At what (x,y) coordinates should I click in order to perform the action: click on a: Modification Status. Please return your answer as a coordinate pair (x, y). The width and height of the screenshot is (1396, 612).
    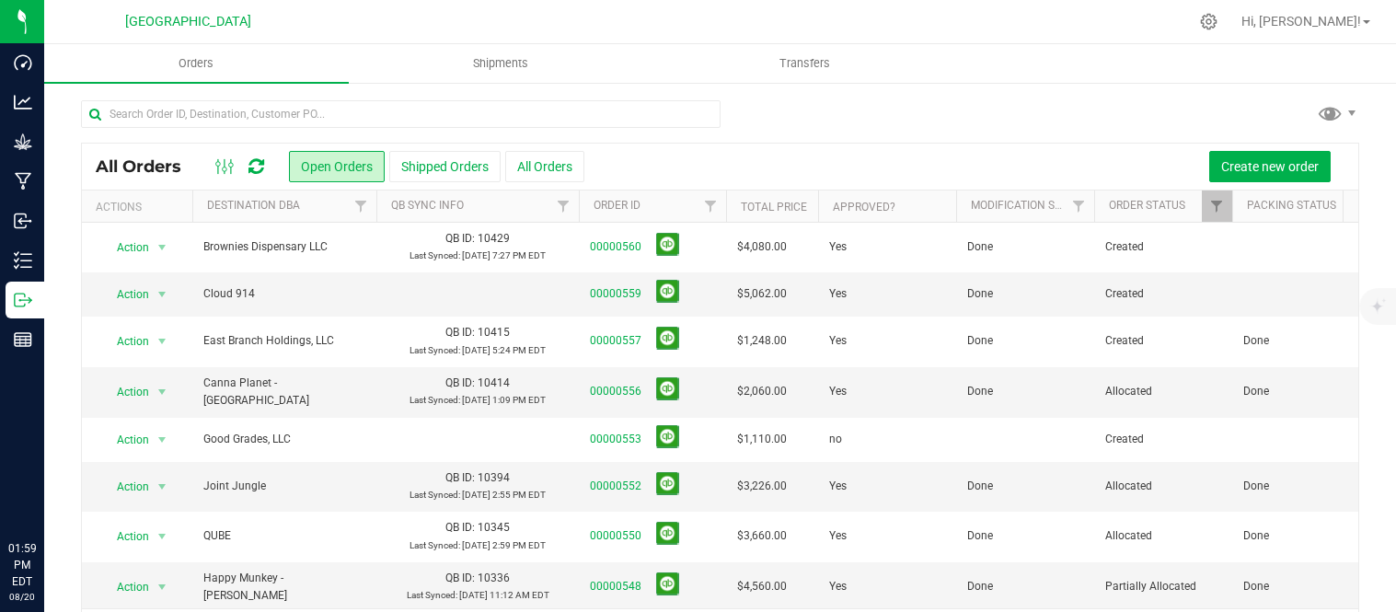
    Looking at the image, I should click on (1029, 205).